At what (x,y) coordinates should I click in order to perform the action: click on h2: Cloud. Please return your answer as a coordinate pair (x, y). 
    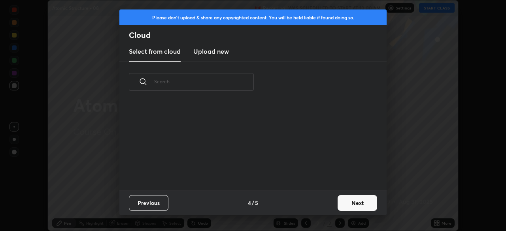
    Looking at the image, I should click on (258, 35).